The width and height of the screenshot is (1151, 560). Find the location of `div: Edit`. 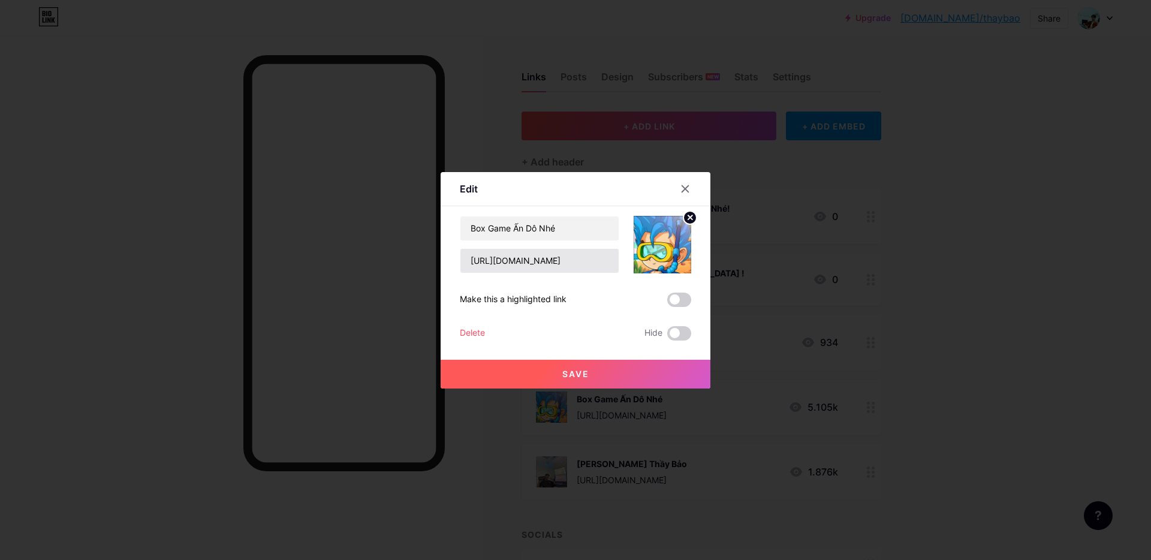

div: Edit is located at coordinates (469, 189).